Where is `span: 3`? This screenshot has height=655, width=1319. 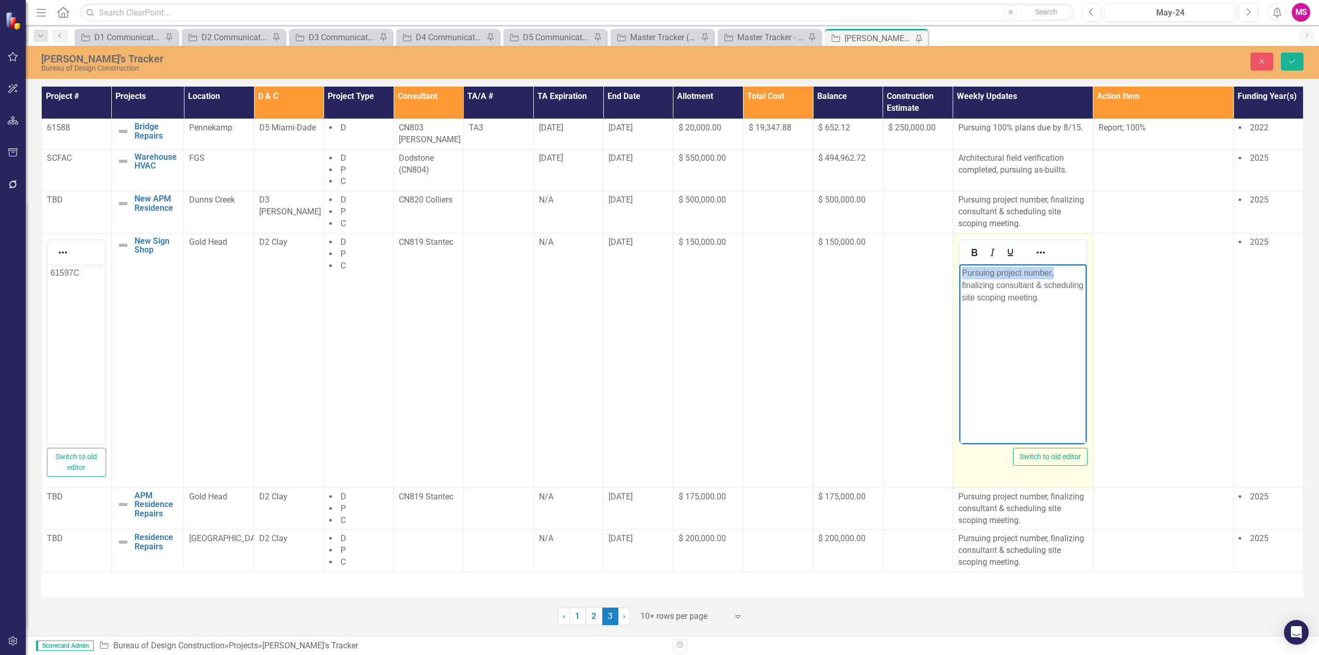
span: 3 is located at coordinates (611, 616).